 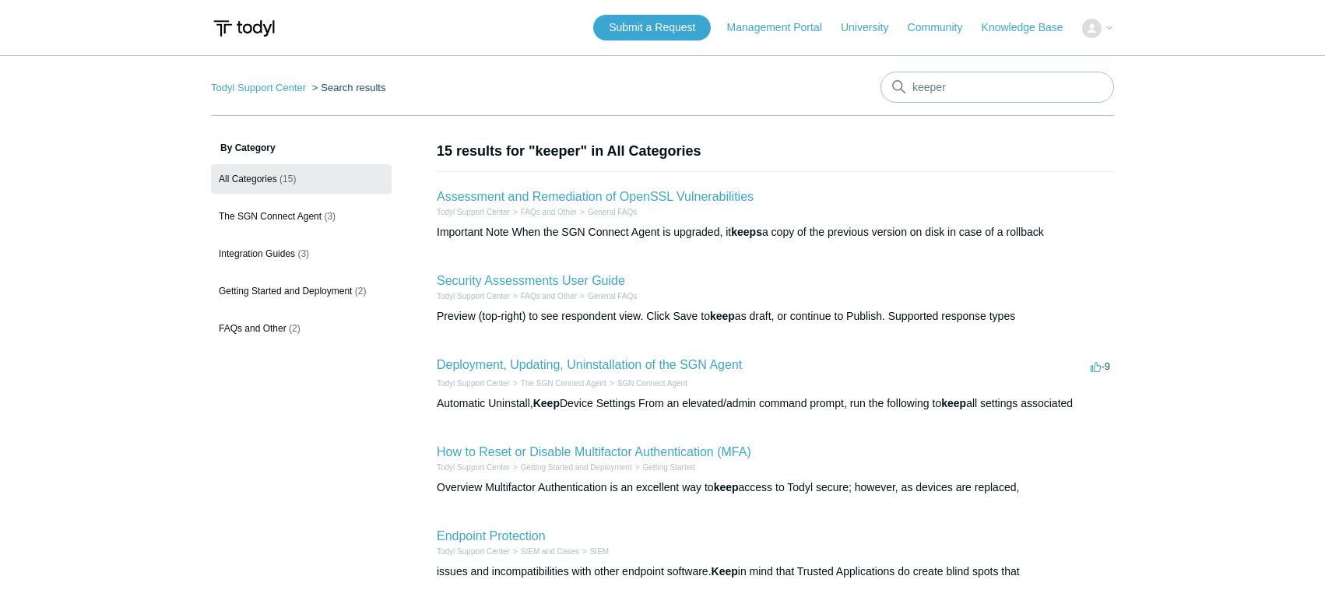 I want to click on em: keeps, so click(x=747, y=232).